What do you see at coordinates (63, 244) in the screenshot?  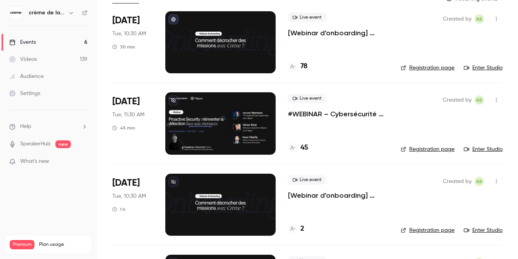 I see `span: Plan usage` at bounding box center [63, 244].